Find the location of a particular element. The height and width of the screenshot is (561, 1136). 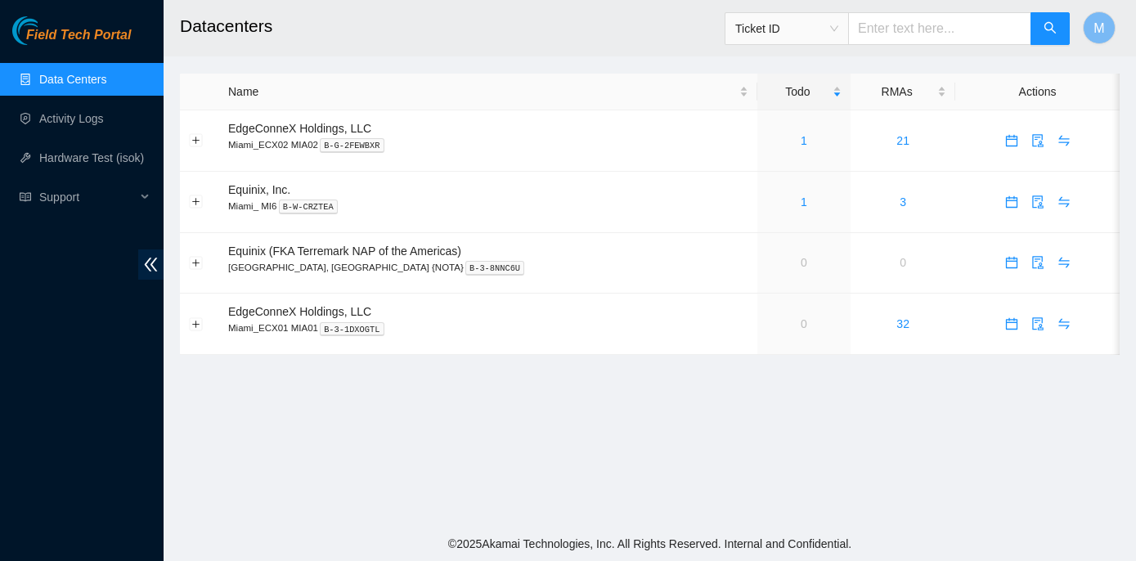

span: M is located at coordinates (1098, 28).